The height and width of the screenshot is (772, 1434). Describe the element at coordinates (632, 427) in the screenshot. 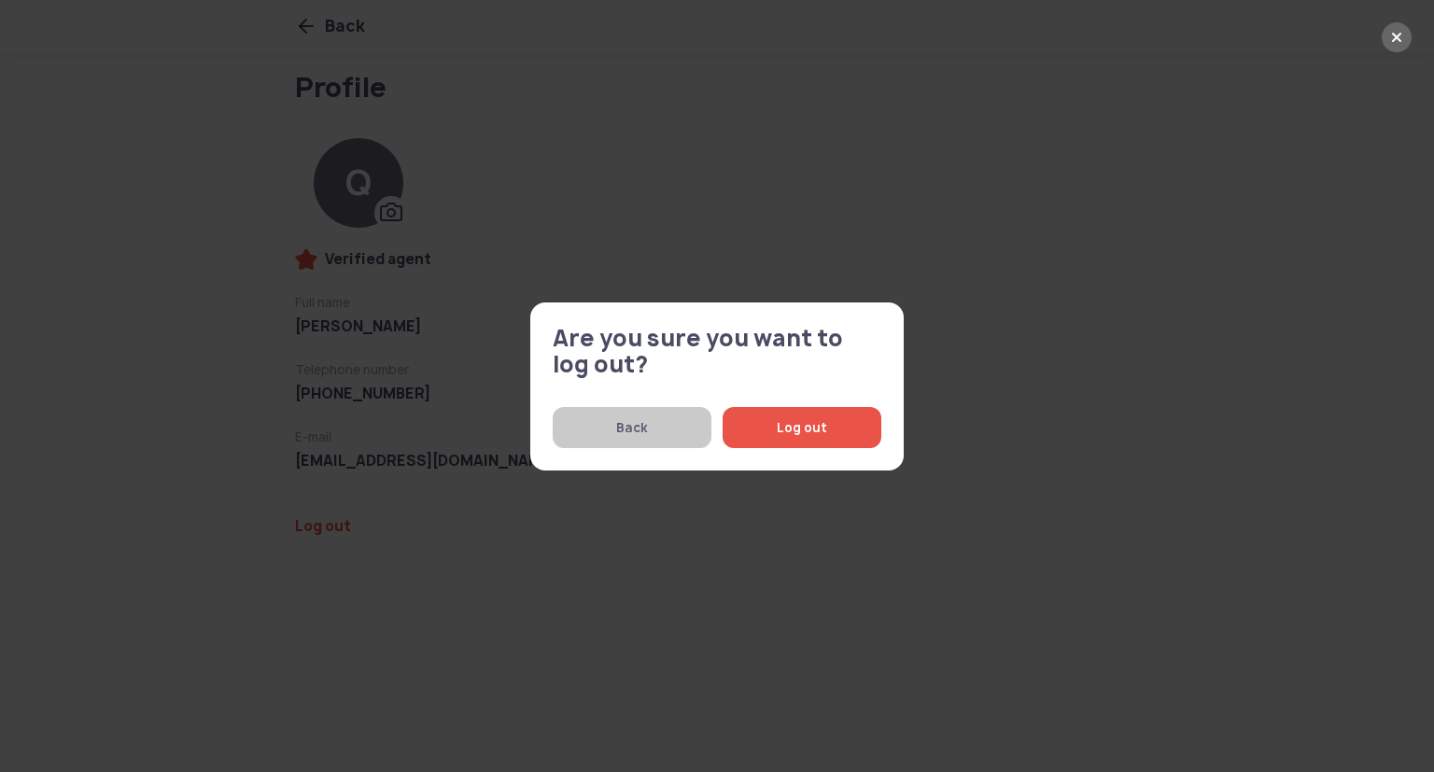

I see `button: Back` at that location.